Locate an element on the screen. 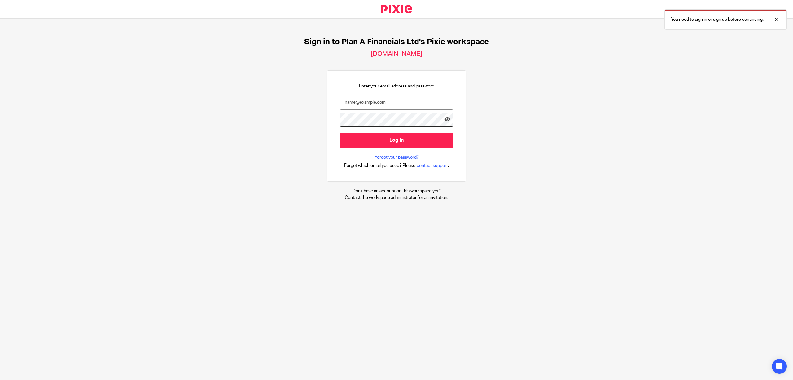 The height and width of the screenshot is (380, 793). input: Log in is located at coordinates (397, 140).